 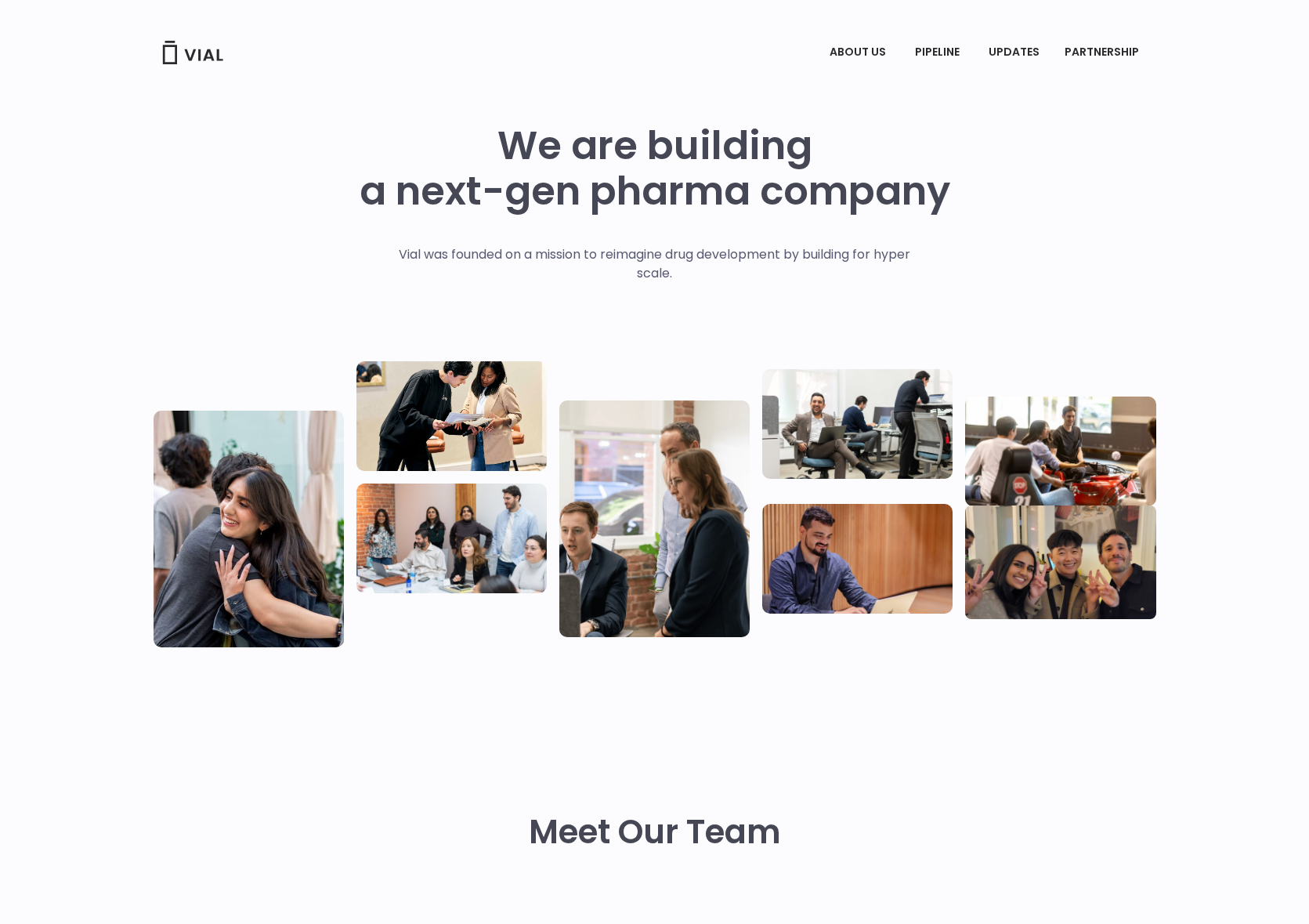 What do you see at coordinates (859, 52) in the screenshot?
I see `a: ABOUT USMenu Toggle` at bounding box center [859, 52].